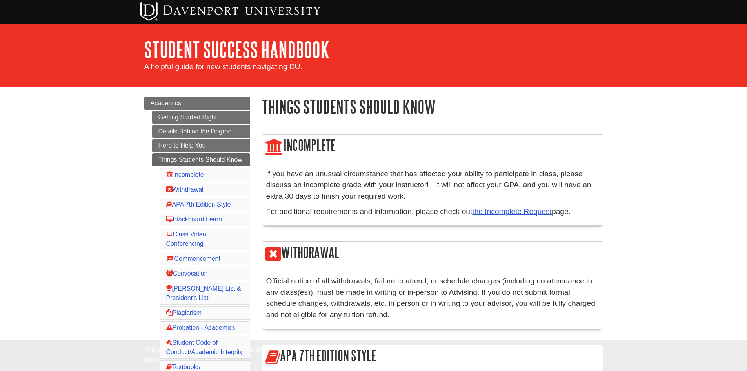 Image resolution: width=747 pixels, height=371 pixels. Describe the element at coordinates (193, 258) in the screenshot. I see `a: Commencement` at that location.